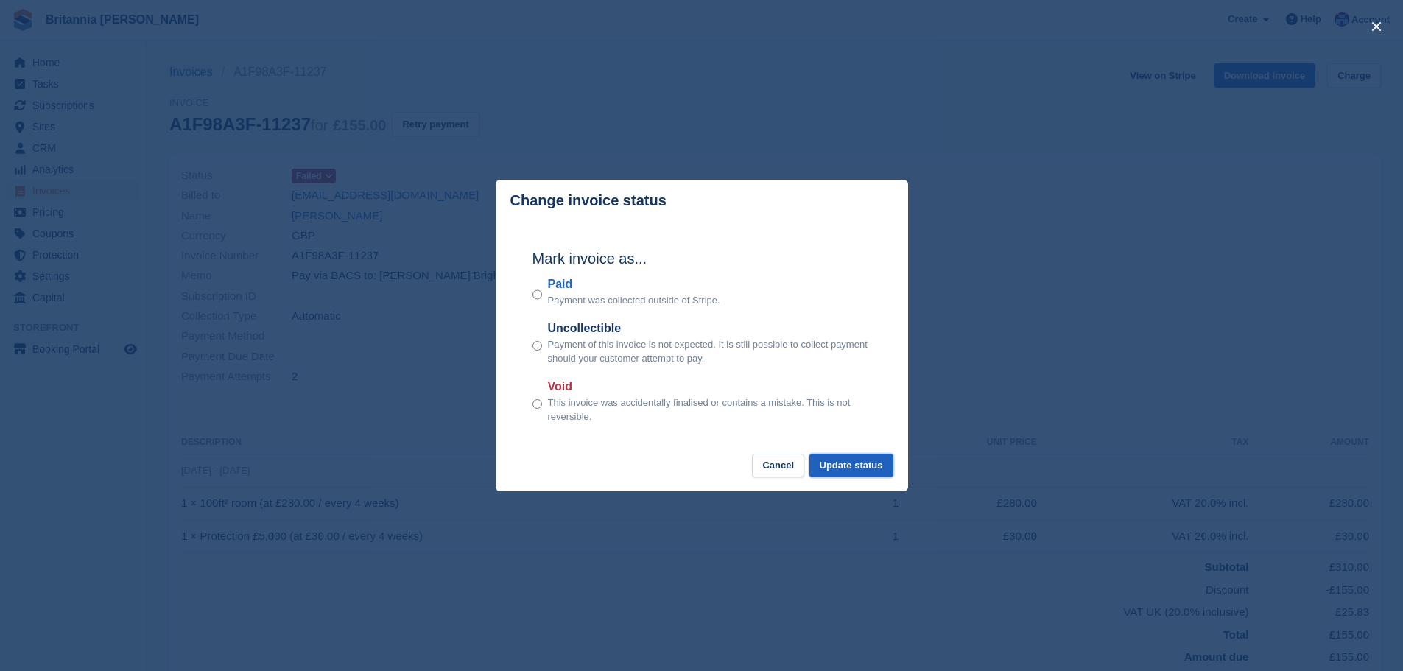 The height and width of the screenshot is (671, 1403). I want to click on p: This invoice was accidentally finalised or contains a mistake. This is not reversible., so click(709, 409).